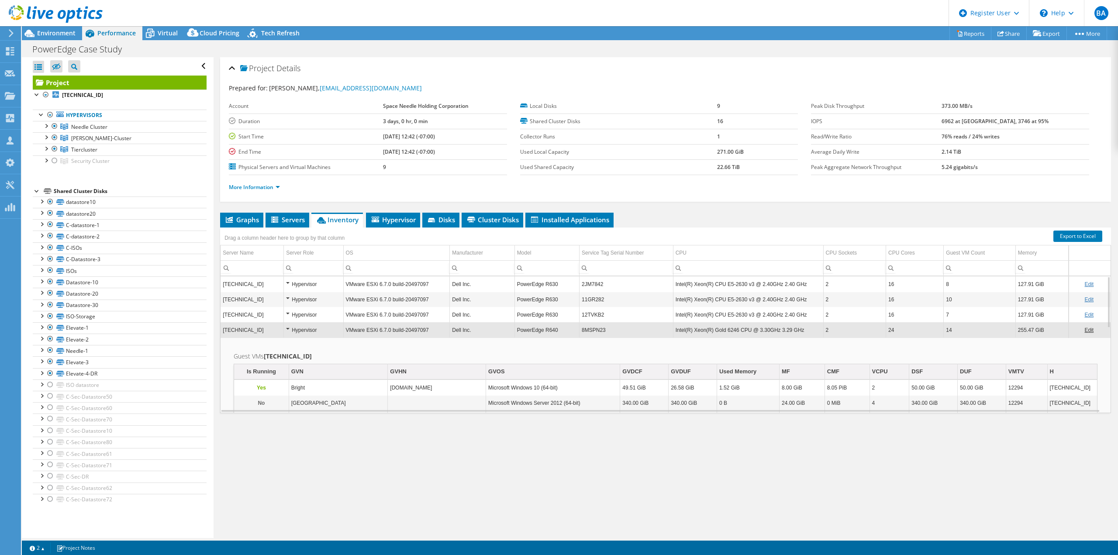  I want to click on span: Tech Refresh, so click(280, 33).